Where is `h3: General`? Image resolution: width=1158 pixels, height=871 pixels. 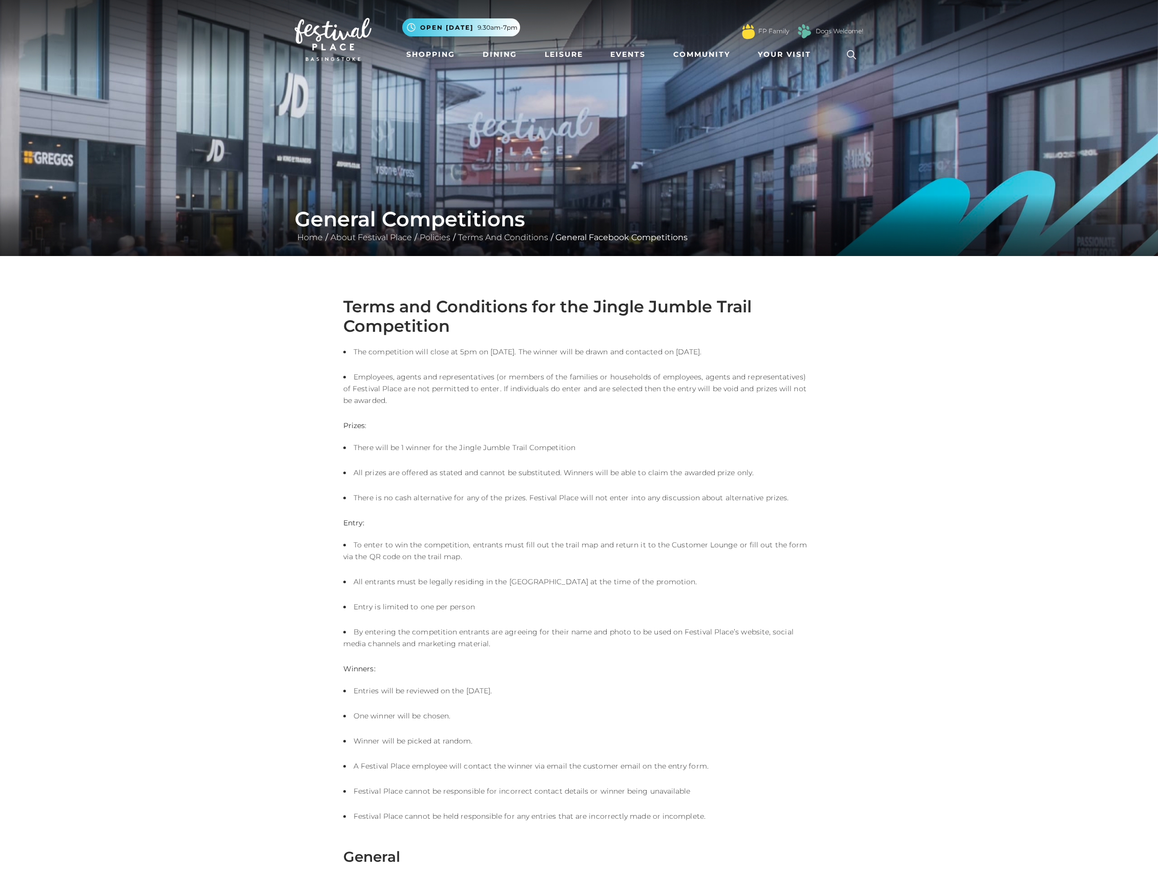 h3: General is located at coordinates (579, 857).